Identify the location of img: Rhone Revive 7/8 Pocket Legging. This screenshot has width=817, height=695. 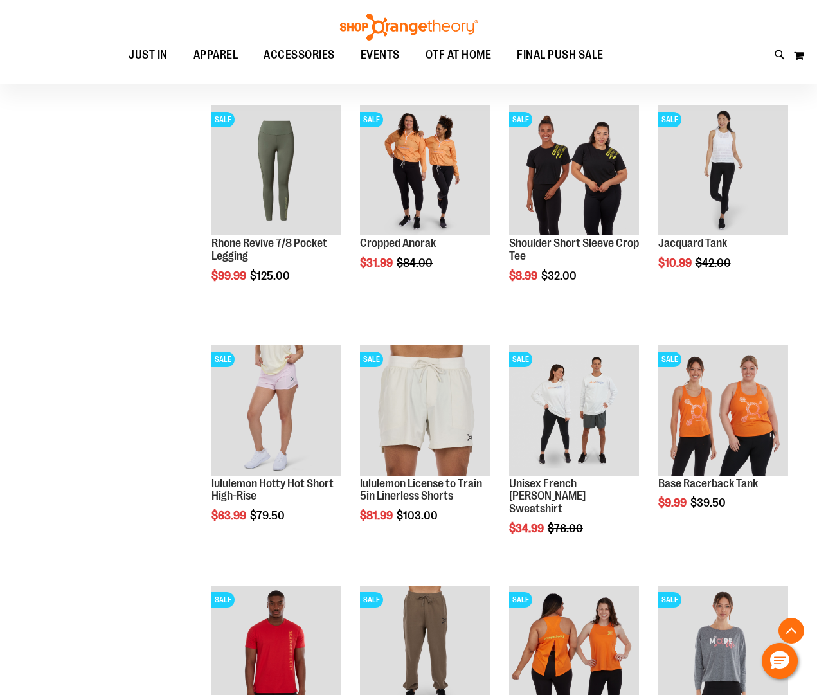
(276, 170).